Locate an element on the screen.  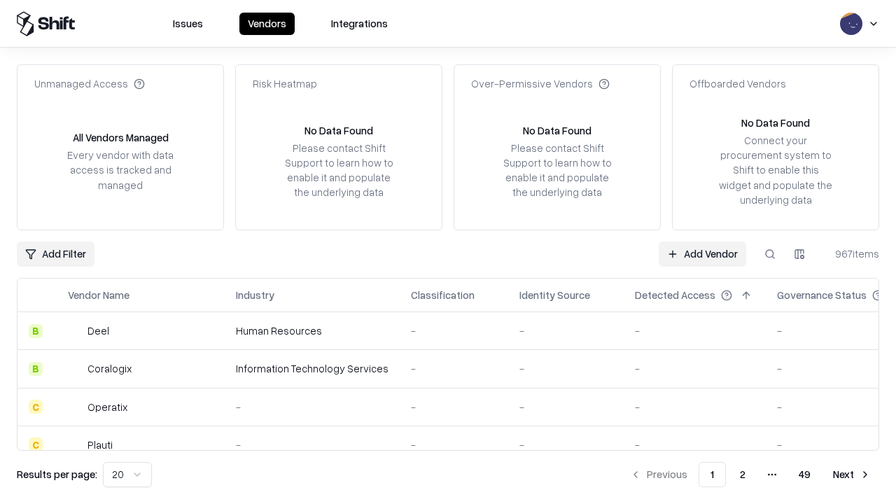
div: Governance Status is located at coordinates (822, 295).